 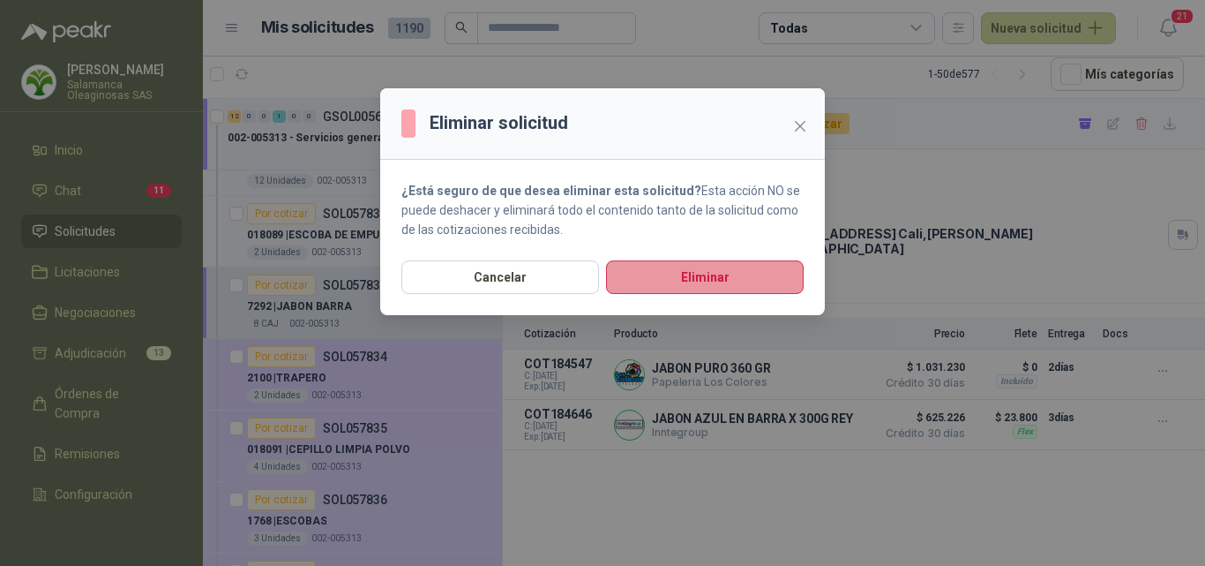 I want to click on span: close, so click(x=800, y=126).